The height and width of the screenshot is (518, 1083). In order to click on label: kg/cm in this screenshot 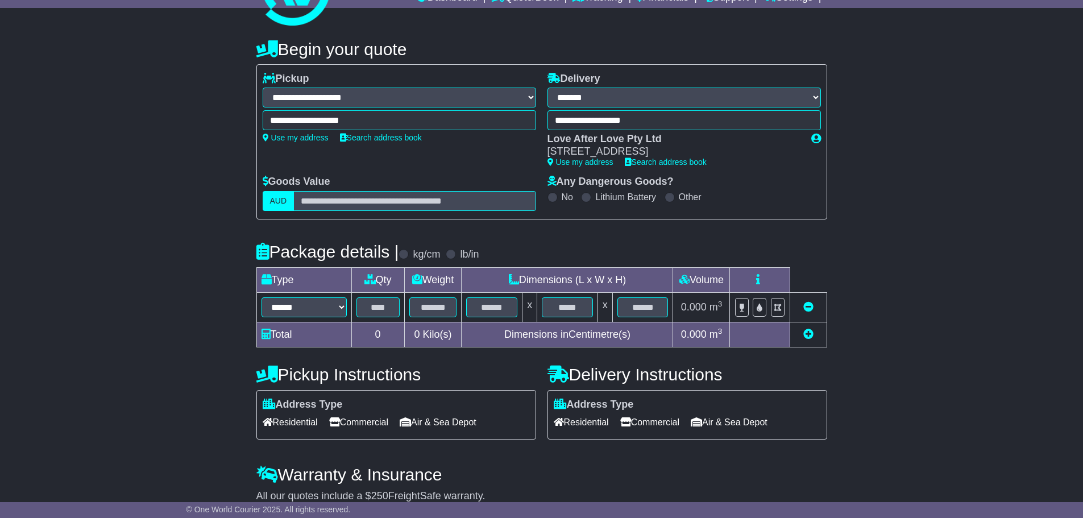, I will do `click(426, 255)`.